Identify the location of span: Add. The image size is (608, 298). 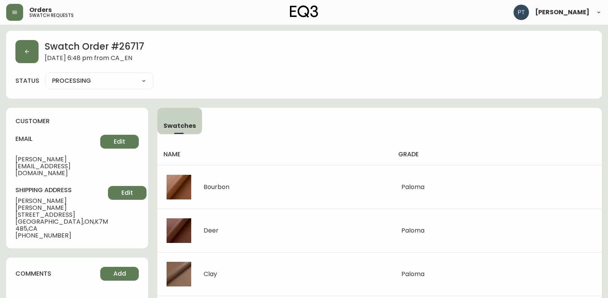
(119, 274).